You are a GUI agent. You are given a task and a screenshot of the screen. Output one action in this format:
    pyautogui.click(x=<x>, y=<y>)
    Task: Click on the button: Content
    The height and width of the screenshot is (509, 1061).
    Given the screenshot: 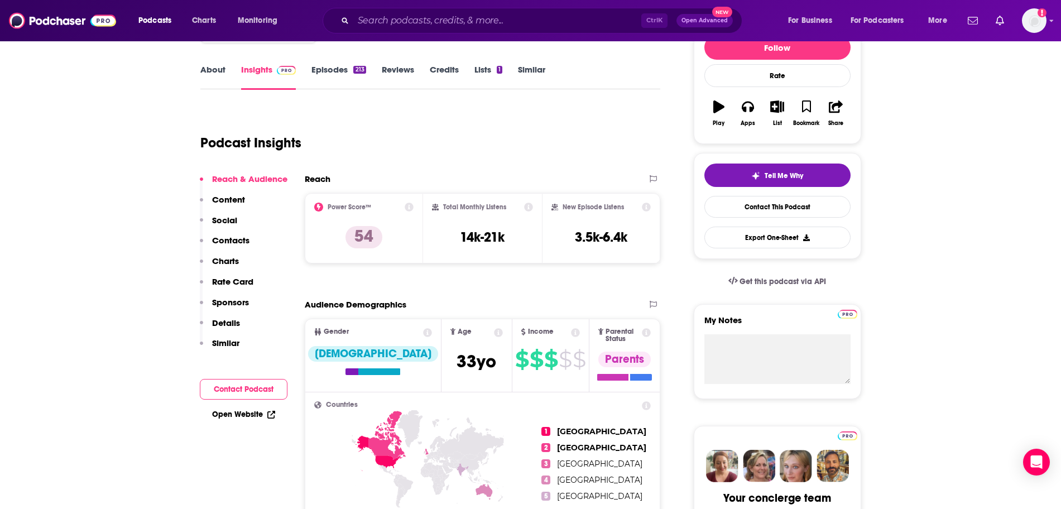 What is the action you would take?
    pyautogui.click(x=222, y=204)
    